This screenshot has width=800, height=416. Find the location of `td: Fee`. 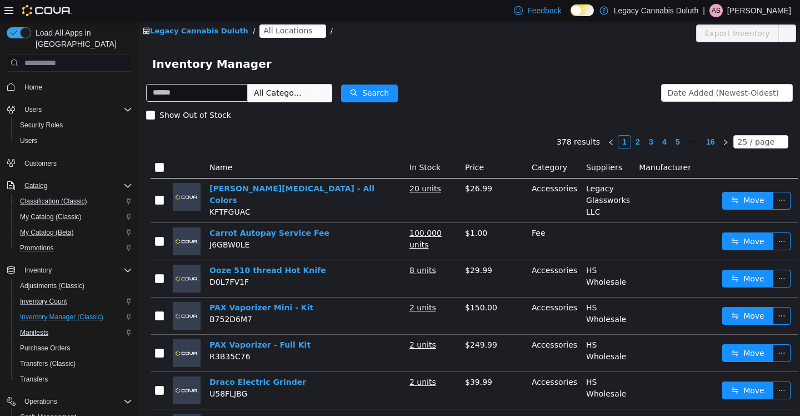

td: Fee is located at coordinates (416, 221).